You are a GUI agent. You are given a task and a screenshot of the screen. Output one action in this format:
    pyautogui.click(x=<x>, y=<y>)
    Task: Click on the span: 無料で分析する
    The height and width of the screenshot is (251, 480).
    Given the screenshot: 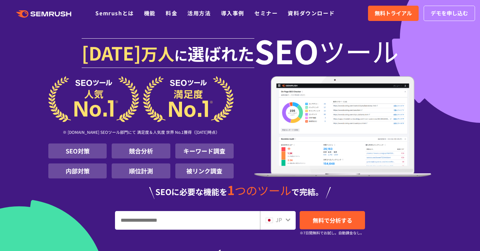 What is the action you would take?
    pyautogui.click(x=332, y=220)
    